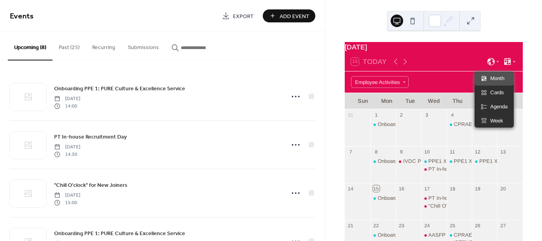 The height and width of the screenshot is (241, 542). Describe the element at coordinates (351, 152) in the screenshot. I see `div: 7` at that location.